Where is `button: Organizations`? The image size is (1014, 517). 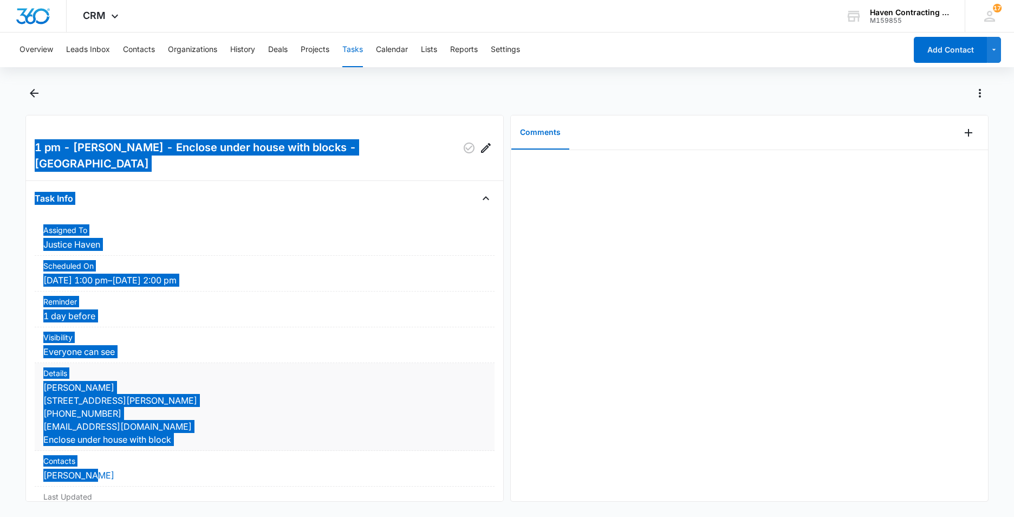 button: Organizations is located at coordinates (192, 50).